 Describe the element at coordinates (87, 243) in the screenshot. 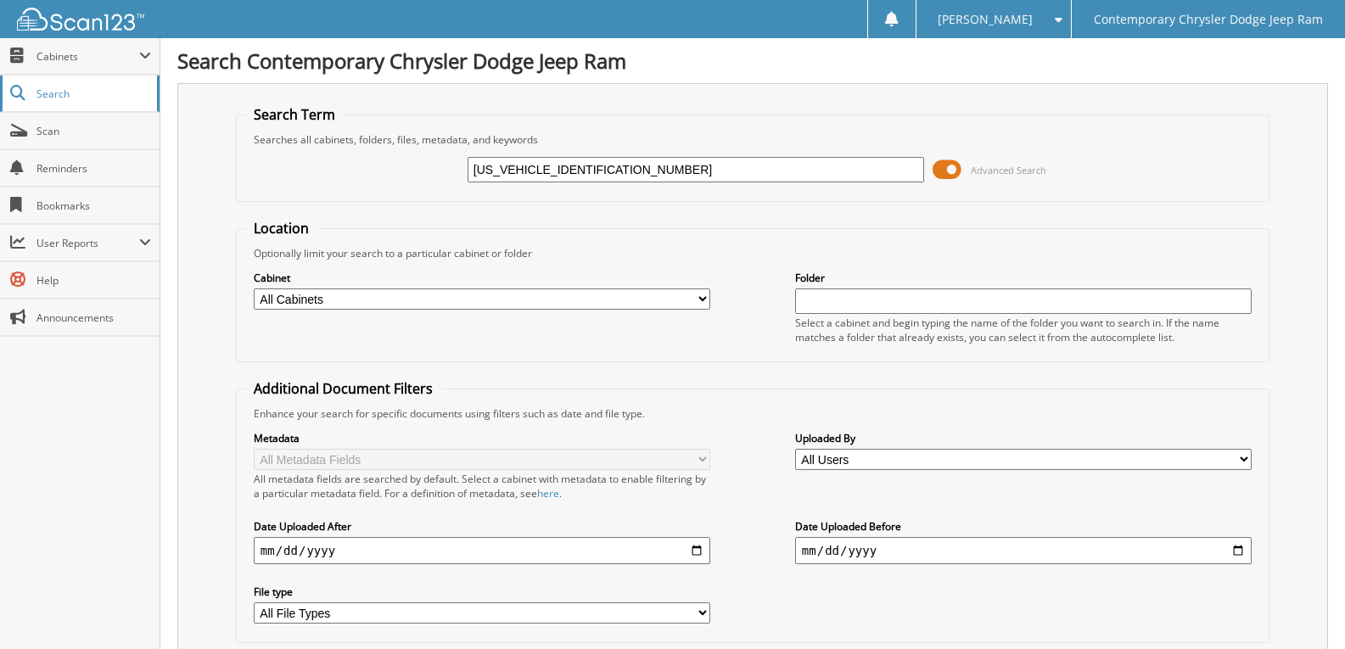

I see `span: User Reports` at that location.